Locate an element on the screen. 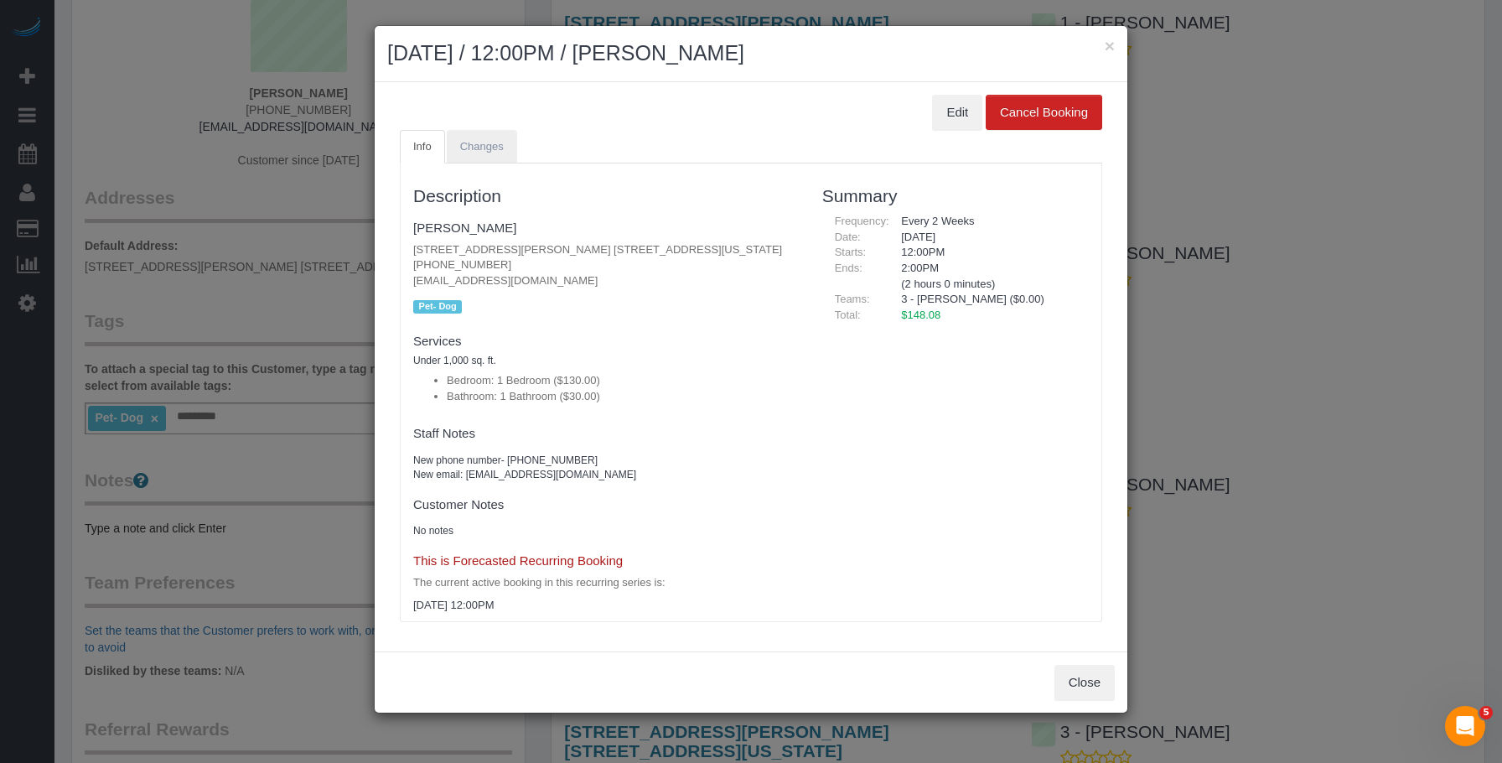 This screenshot has height=763, width=1502. div: 2:00PM (2 hours 0 minutes) is located at coordinates (988, 276).